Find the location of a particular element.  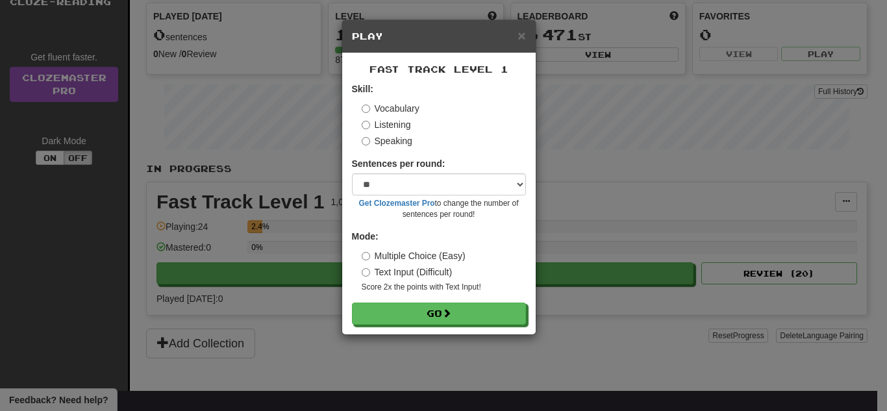

strong: Skill: is located at coordinates (362, 89).